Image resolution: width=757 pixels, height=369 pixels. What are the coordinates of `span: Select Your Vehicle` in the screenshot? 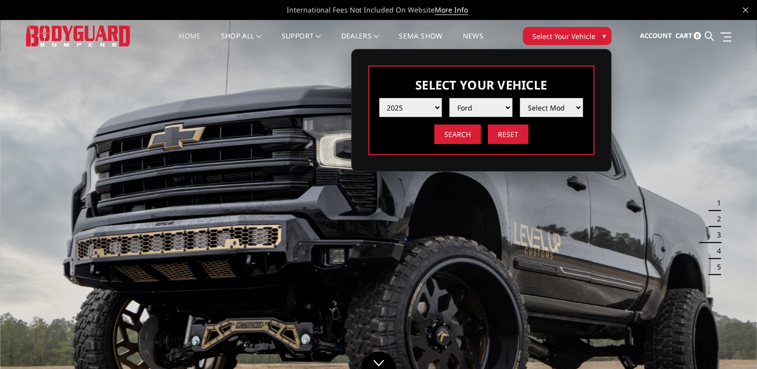 It's located at (564, 36).